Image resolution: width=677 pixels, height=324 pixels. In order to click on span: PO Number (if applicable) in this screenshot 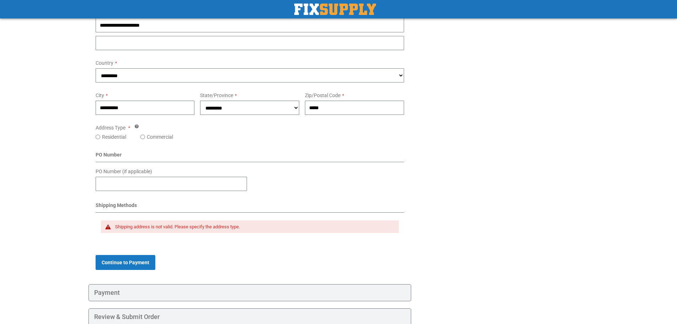, I will do `click(124, 171)`.